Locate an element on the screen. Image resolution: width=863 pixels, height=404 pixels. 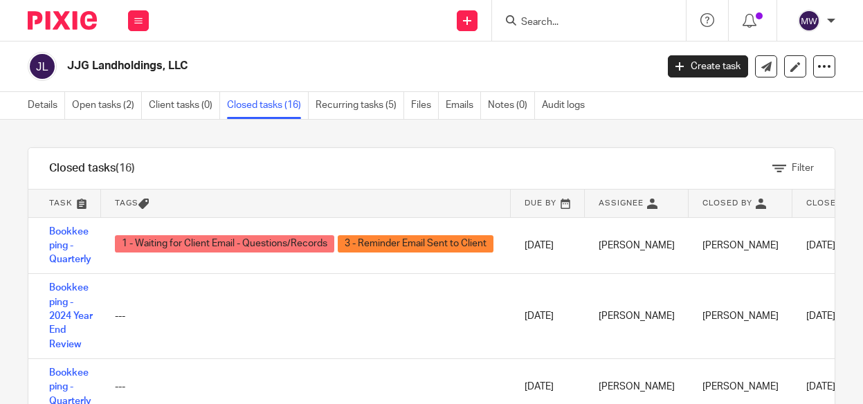
a: Audit logs is located at coordinates (567, 105).